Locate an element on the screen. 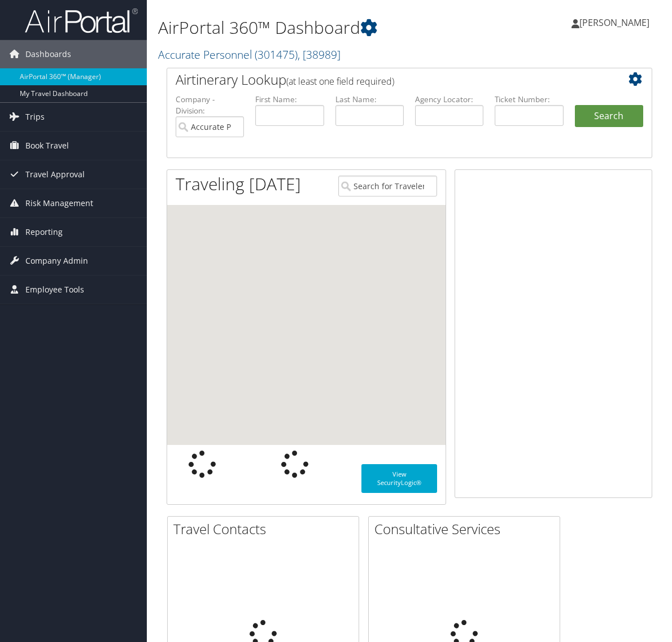 The image size is (672, 642). h2: Airtinerary Lookup is located at coordinates (389, 80).